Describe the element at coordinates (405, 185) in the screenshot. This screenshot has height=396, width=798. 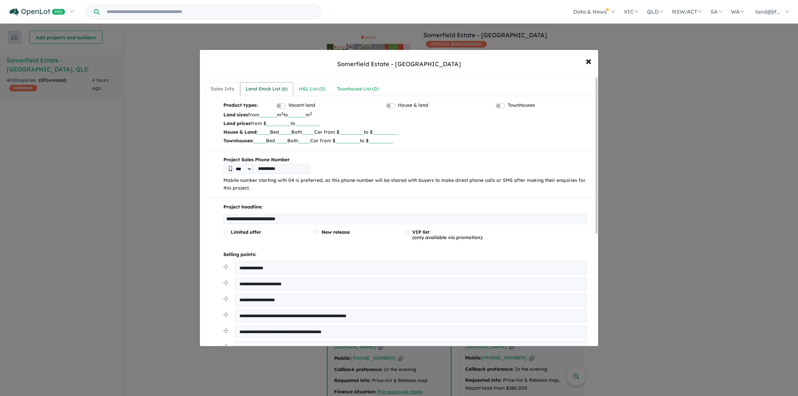
I see `p: Mobile number starting with 04 is preferred, as this phone number will be shared with buyers to m...` at that location.